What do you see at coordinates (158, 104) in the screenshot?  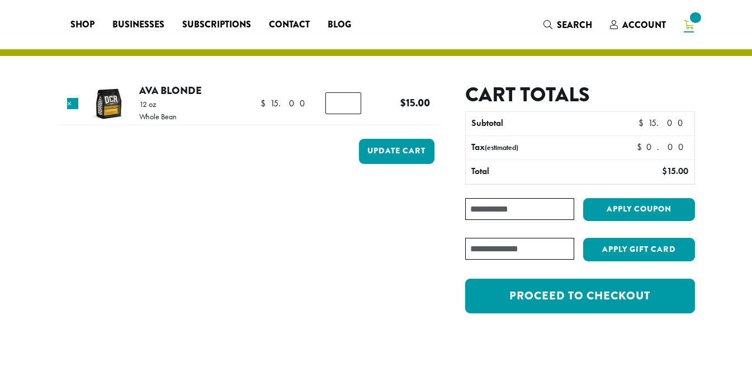 I see `p: 12 oz` at bounding box center [158, 104].